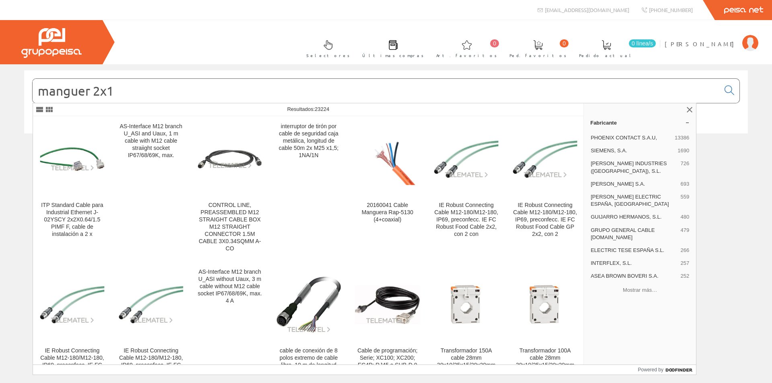  What do you see at coordinates (466, 358) in the screenshot?
I see `div: Transformador 150A cable 28mm 30x10/25x15/20x20mm` at bounding box center [466, 358].